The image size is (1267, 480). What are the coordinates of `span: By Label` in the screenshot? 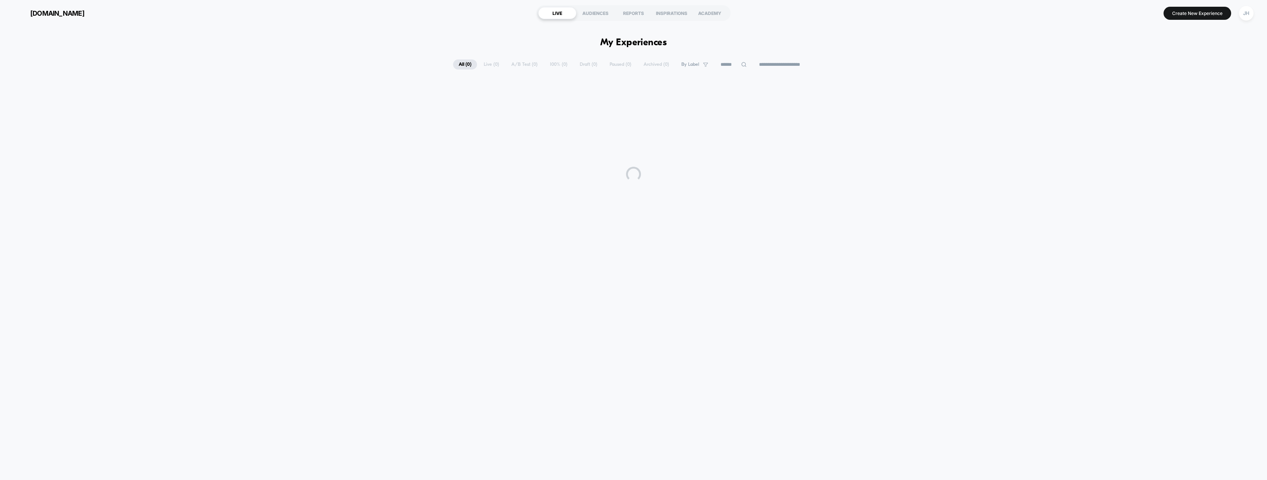 It's located at (690, 64).